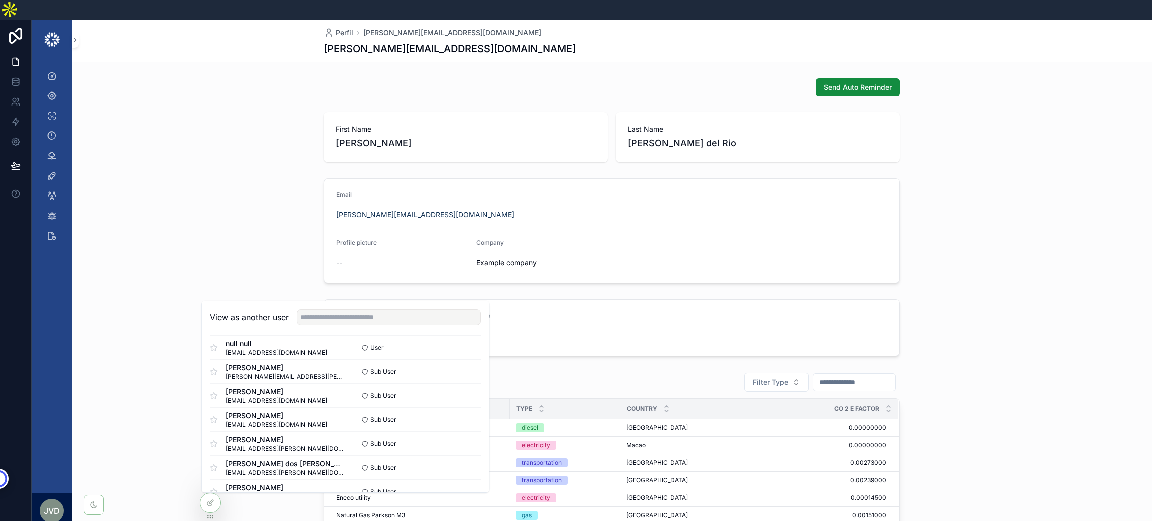 This screenshot has width=1152, height=521. I want to click on span: Last Name, so click(758, 129).